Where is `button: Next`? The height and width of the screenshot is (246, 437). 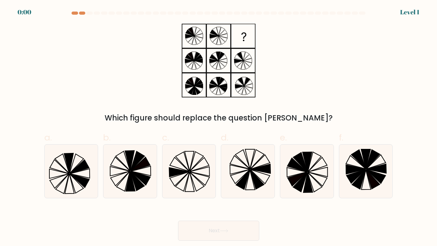 button: Next is located at coordinates (219, 231).